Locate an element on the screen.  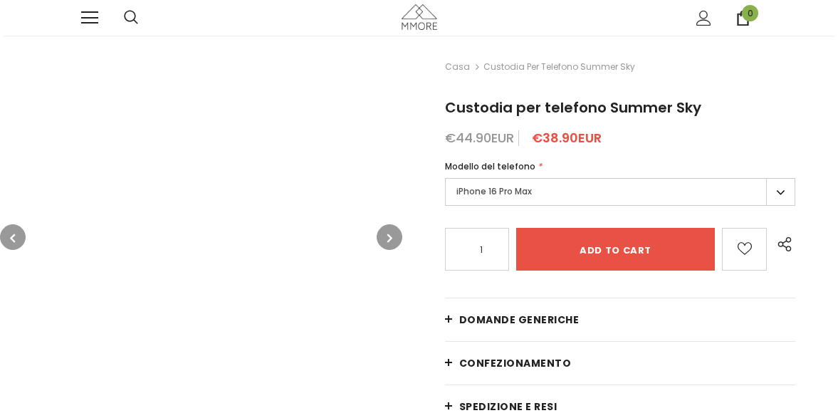
input: Add to cart is located at coordinates (615, 249).